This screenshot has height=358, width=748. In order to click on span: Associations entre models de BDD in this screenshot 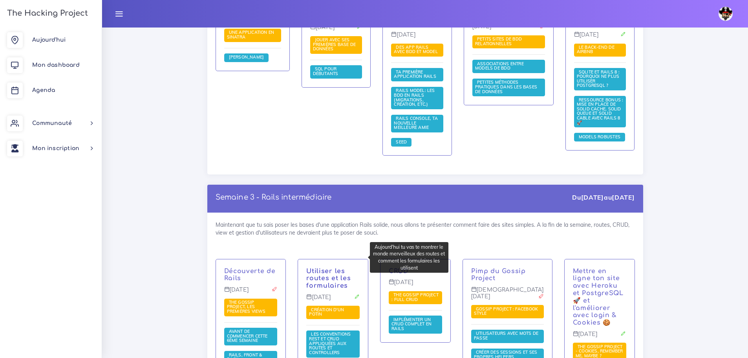, I will do `click(499, 66)`.